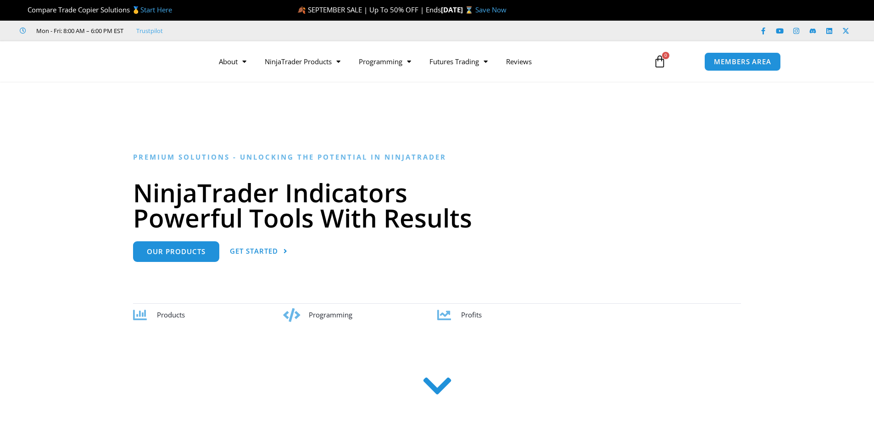 The width and height of the screenshot is (874, 439). Describe the element at coordinates (437, 205) in the screenshot. I see `h1: NinjaTrader Indicators Powerful Tools With Results` at that location.